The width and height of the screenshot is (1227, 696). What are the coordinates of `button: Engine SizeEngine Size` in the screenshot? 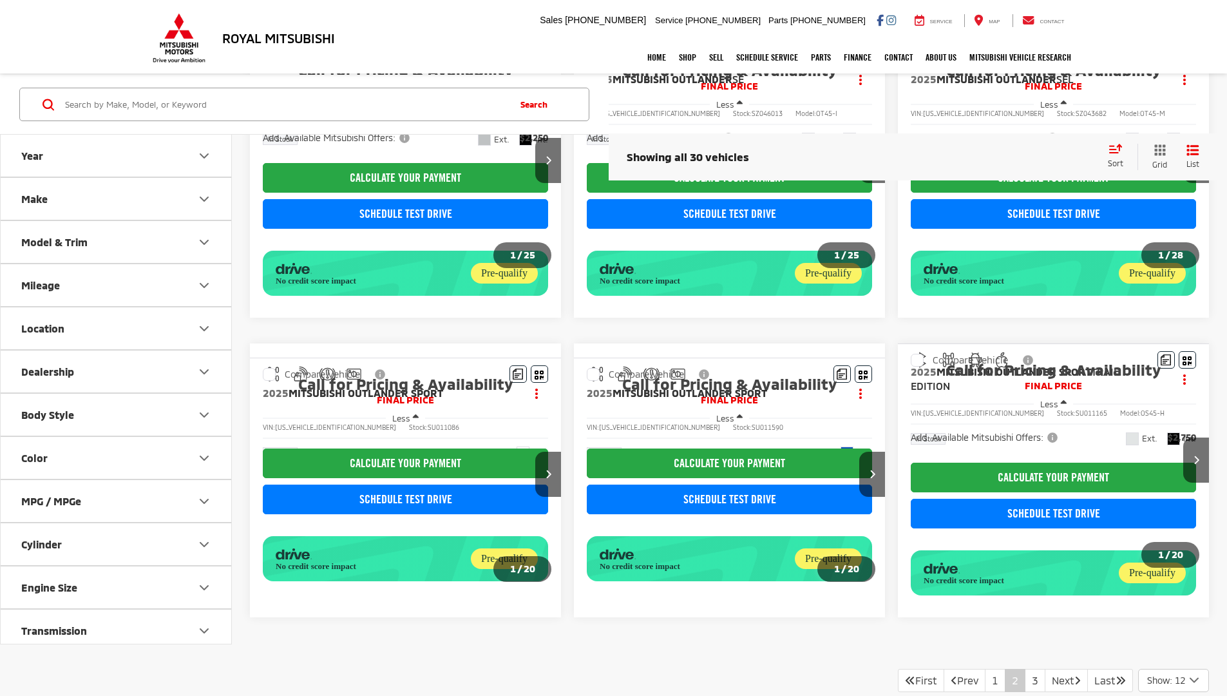 It's located at (117, 587).